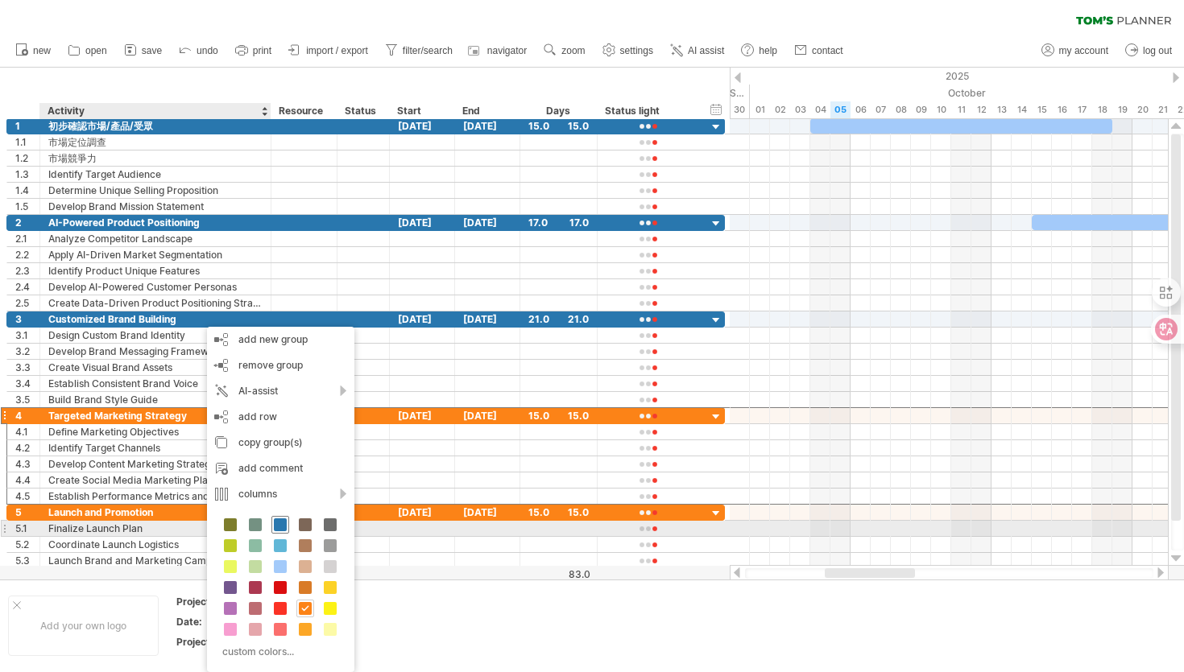 The height and width of the screenshot is (672, 1184). Describe the element at coordinates (27, 464) in the screenshot. I see `div: 4.3` at that location.